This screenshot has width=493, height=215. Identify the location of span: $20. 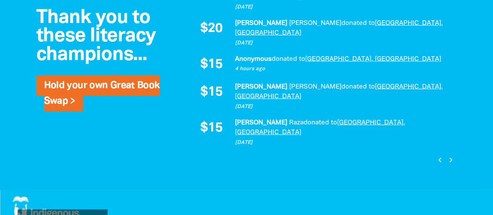
(211, 29).